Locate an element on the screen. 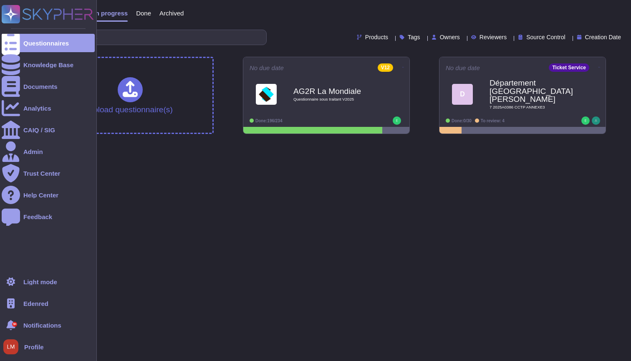 This screenshot has width=631, height=361. span: 7 2025A0386 CCTP ANNEXE3 is located at coordinates (531, 107).